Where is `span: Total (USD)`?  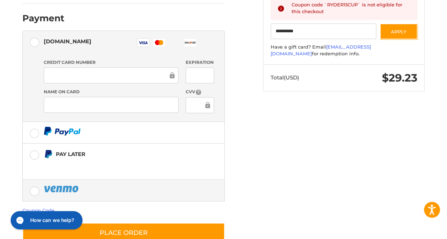 span: Total (USD) is located at coordinates (285, 77).